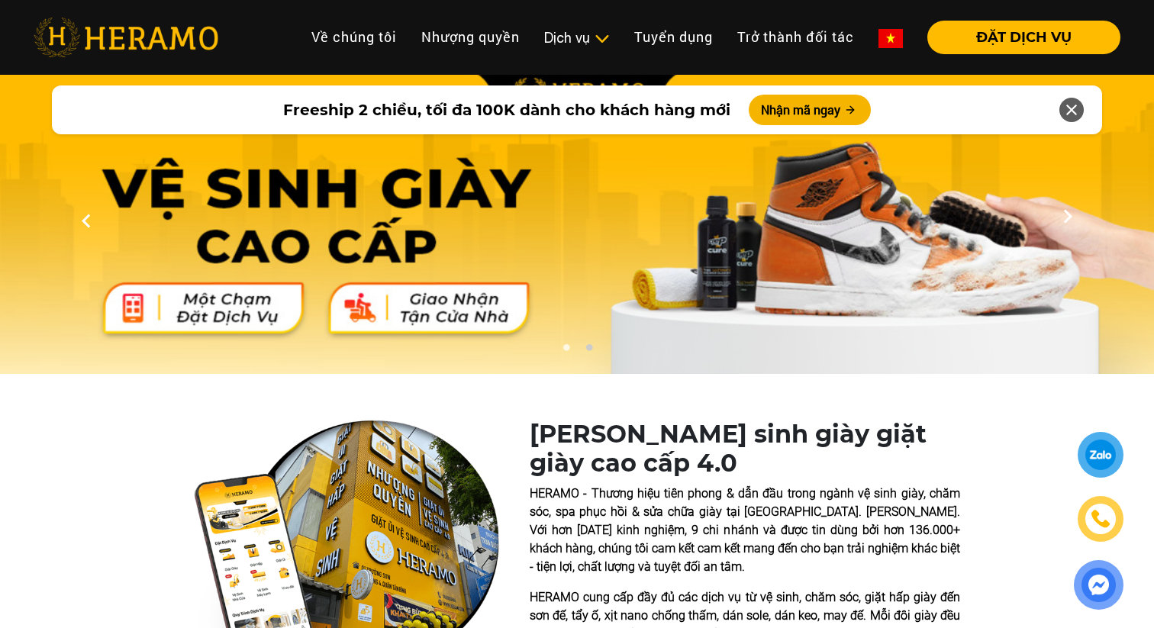 This screenshot has width=1154, height=628. Describe the element at coordinates (601, 39) in the screenshot. I see `img: subToggleIcon` at that location.